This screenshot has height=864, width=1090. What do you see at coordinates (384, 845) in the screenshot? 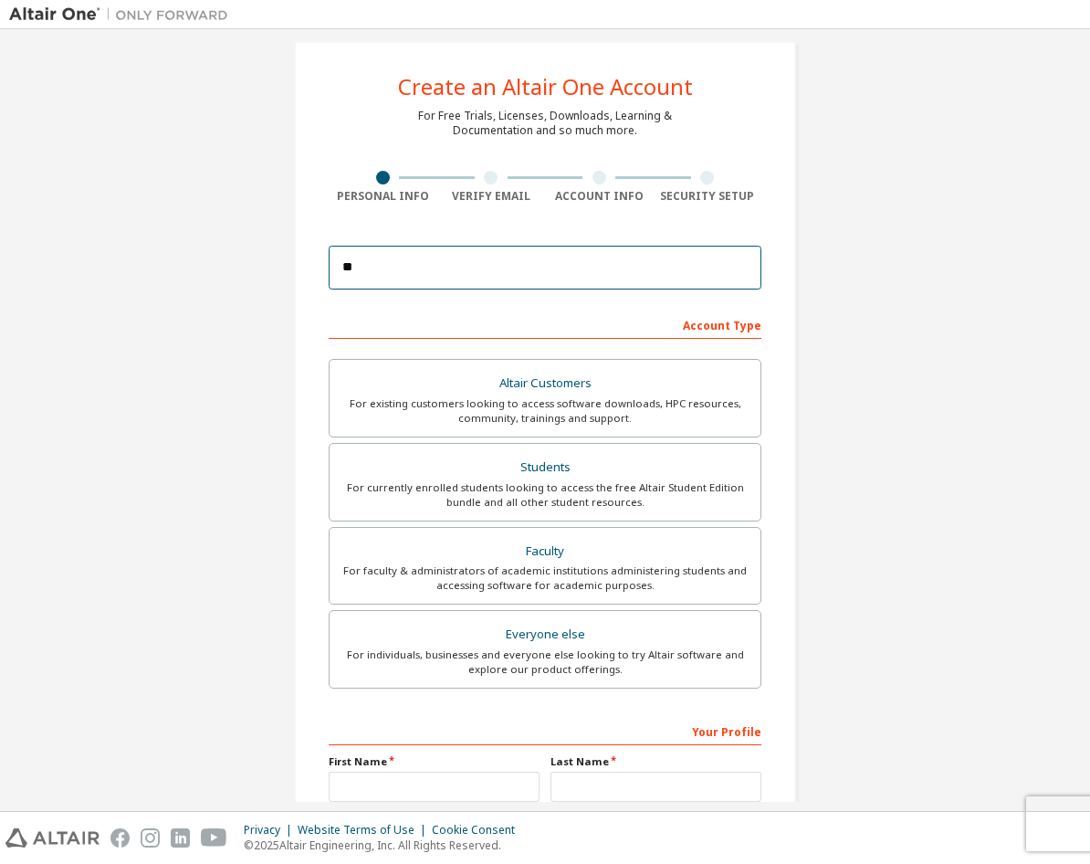
I see `p: © 2025 Altair Engineering, Inc. All Rights Reserved.` at bounding box center [384, 845].